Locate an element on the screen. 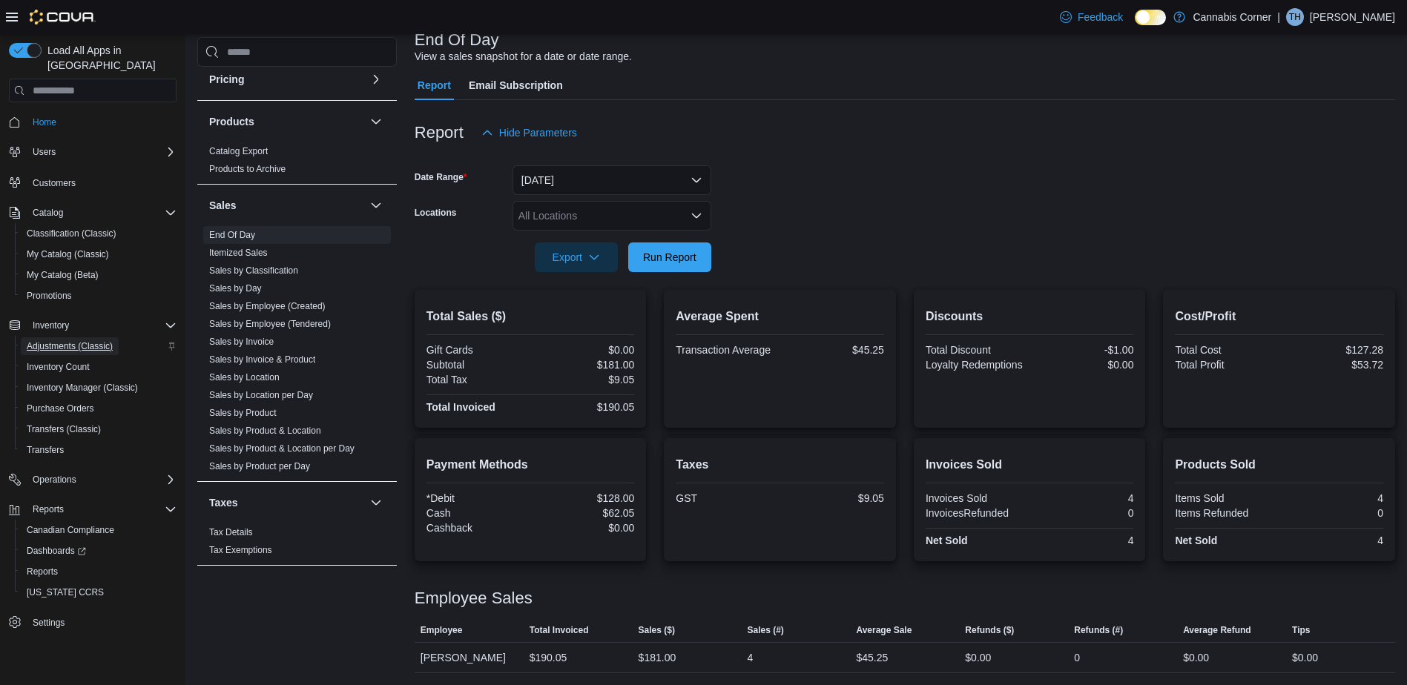 The image size is (1407, 685). span: Catalog is located at coordinates (102, 213).